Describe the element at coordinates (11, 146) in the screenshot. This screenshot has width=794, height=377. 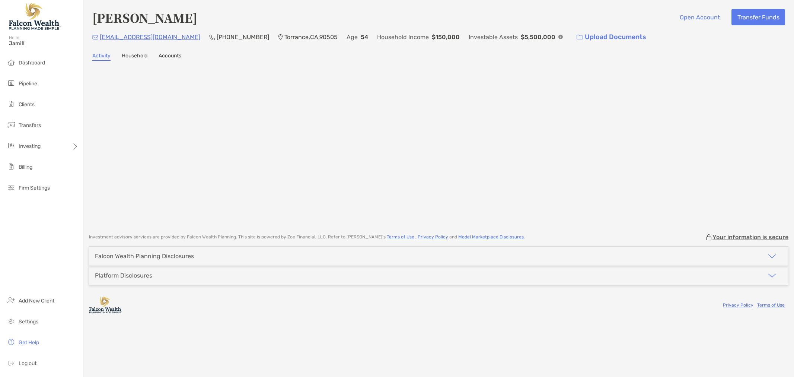
I see `img: investing icon` at that location.